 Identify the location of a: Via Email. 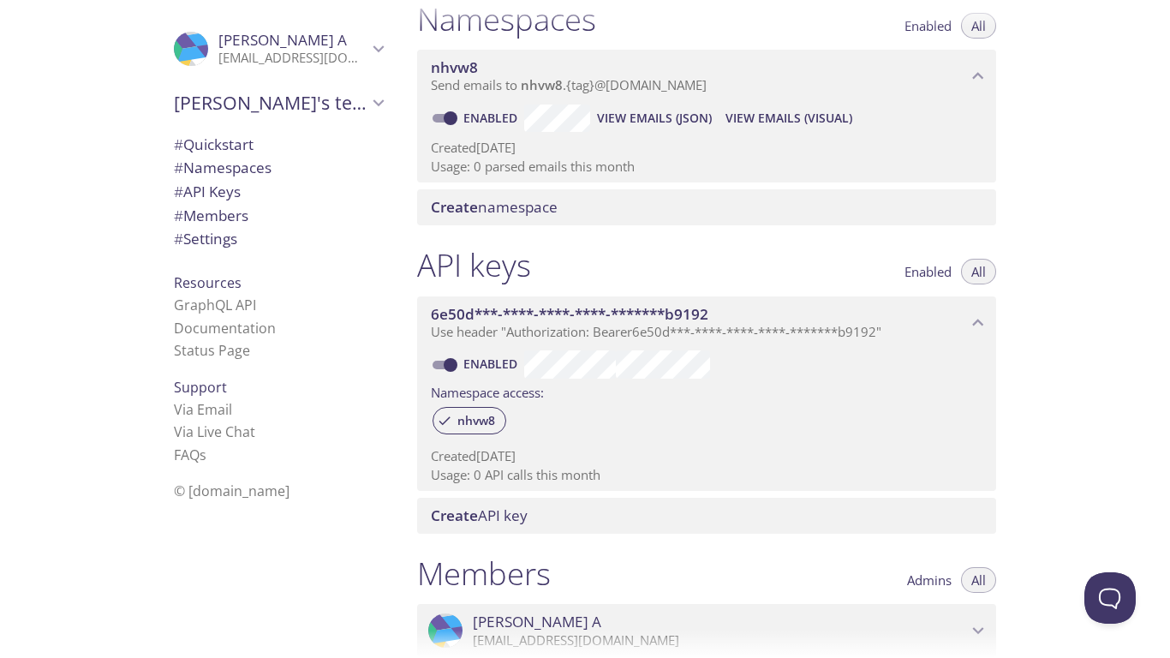
(203, 409).